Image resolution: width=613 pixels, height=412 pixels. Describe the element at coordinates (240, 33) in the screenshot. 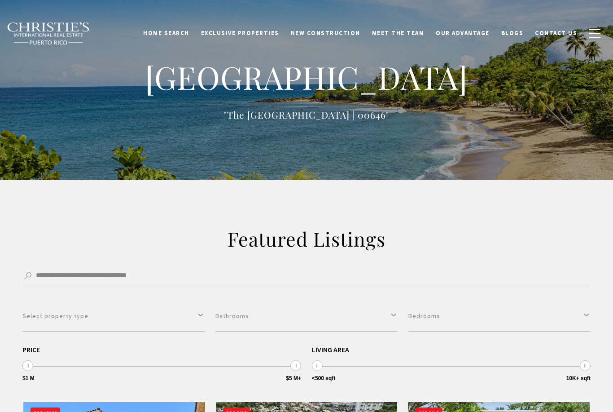

I see `a: Exclusive Properties` at that location.